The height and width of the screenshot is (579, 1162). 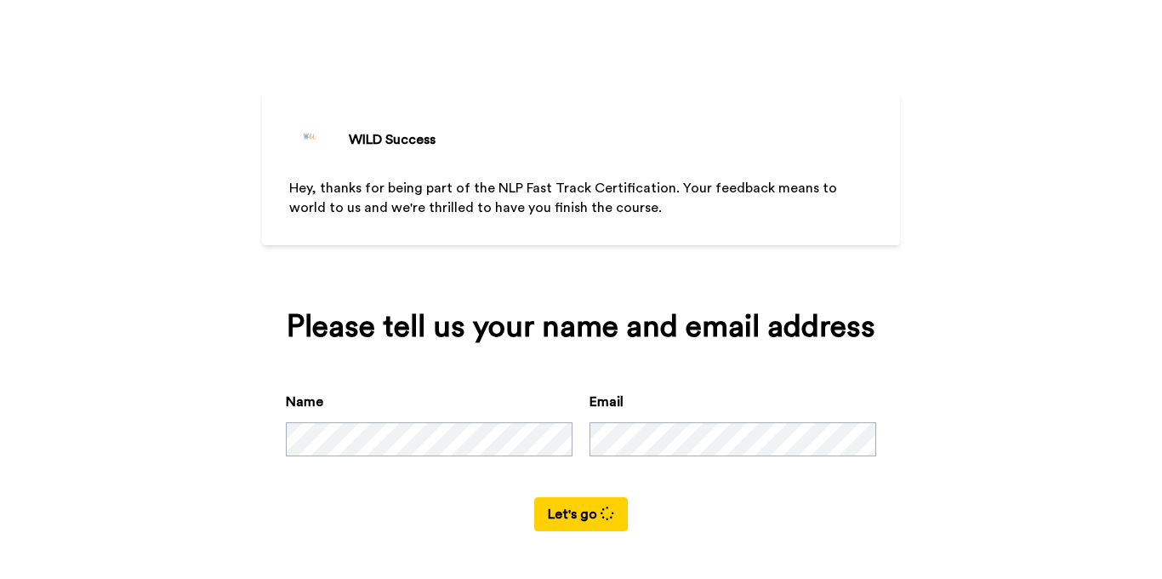 I want to click on span: Hey, thanks for being part of the NLP Fast Track Certification. Your feedback means to world to u..., so click(x=565, y=197).